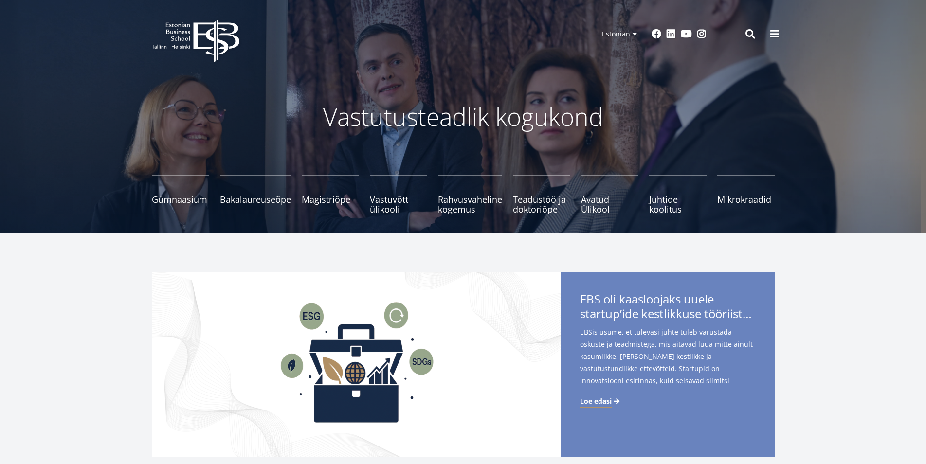 The image size is (926, 464). Describe the element at coordinates (180, 199) in the screenshot. I see `span: Gümnaasium` at that location.